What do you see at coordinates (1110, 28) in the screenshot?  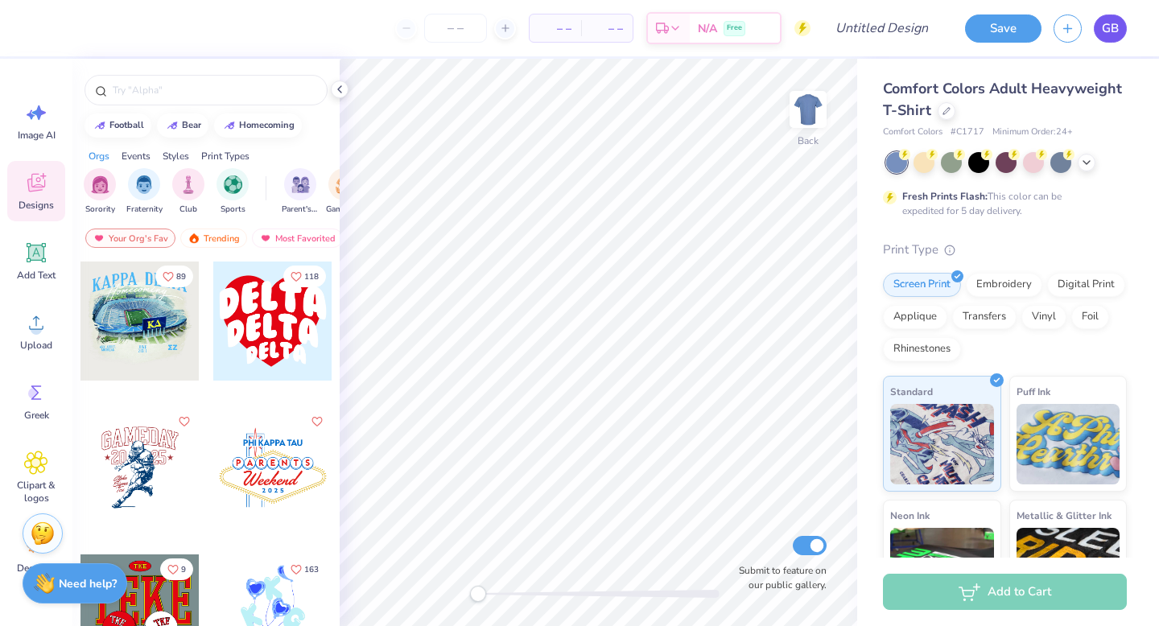 I see `span: GB` at bounding box center [1110, 28].